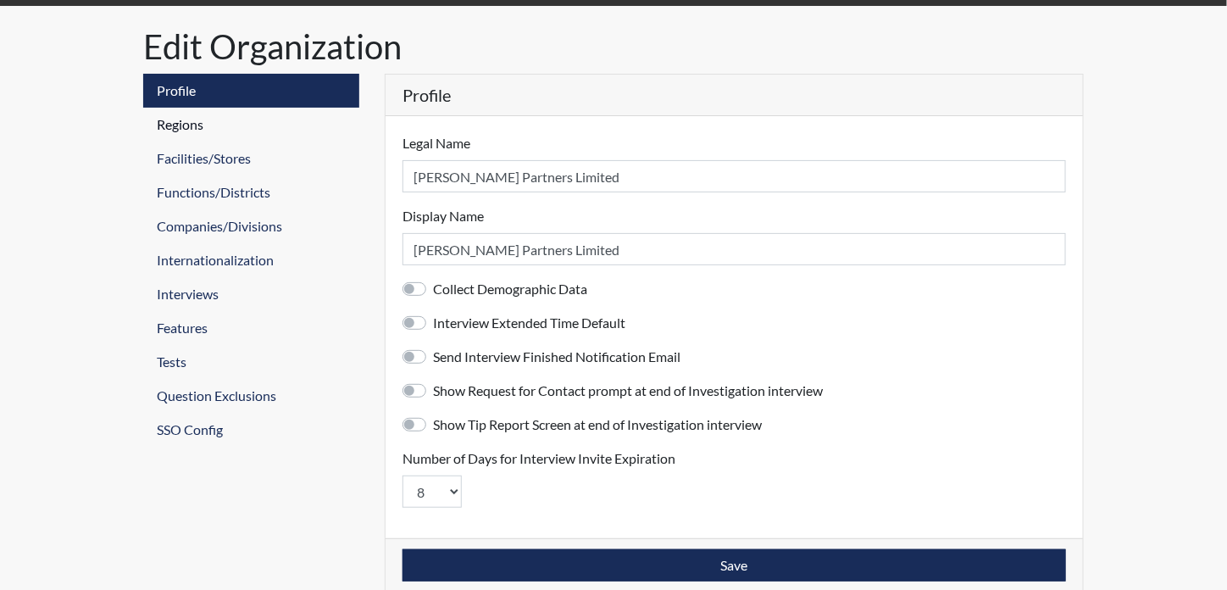 This screenshot has width=1227, height=590. I want to click on a: Internationalization, so click(251, 260).